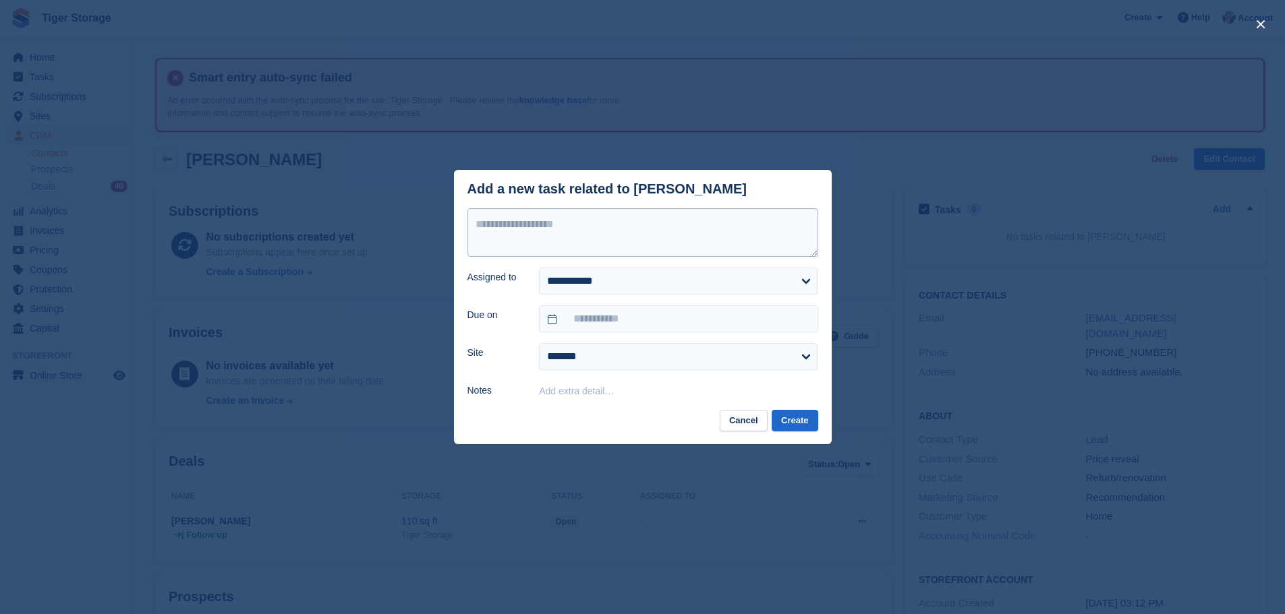 This screenshot has width=1285, height=614. What do you see at coordinates (576, 391) in the screenshot?
I see `button: Add extra detail…` at bounding box center [576, 391].